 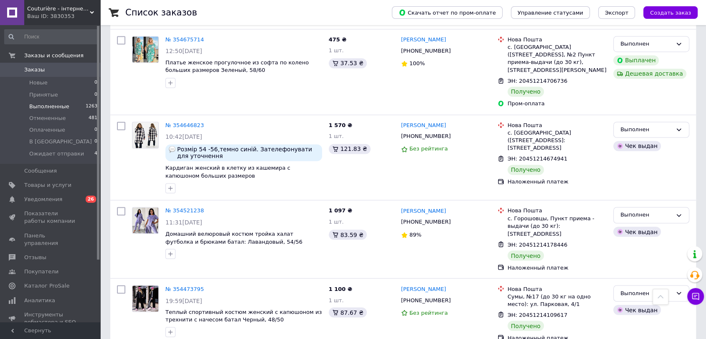 I want to click on span: Ожидает отправки, so click(x=56, y=154).